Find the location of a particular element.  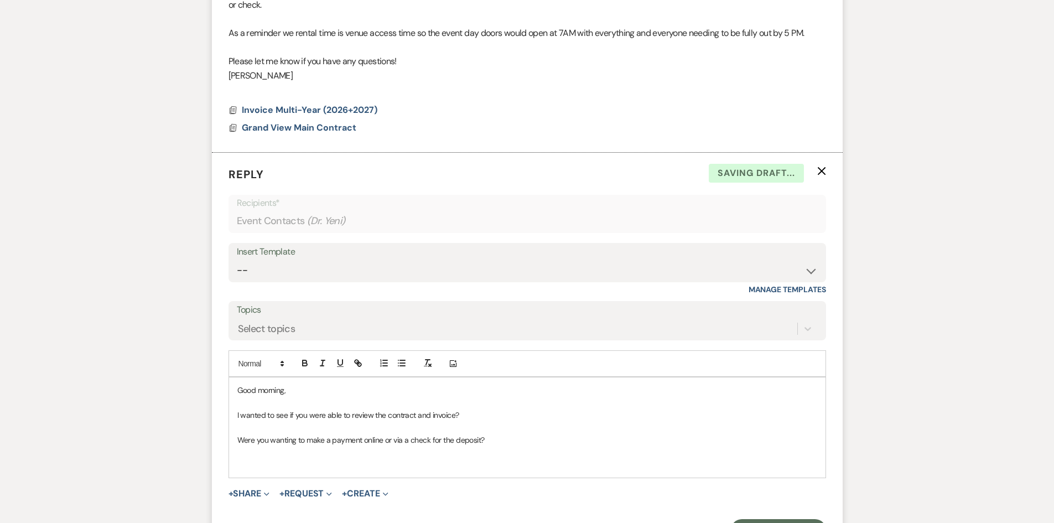

span: Grand View Main Contract is located at coordinates (299, 127).